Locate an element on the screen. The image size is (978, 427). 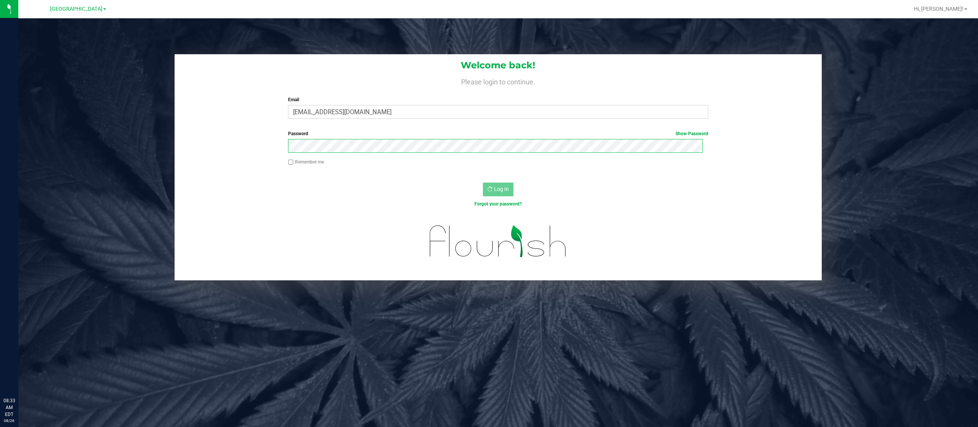
h1: Welcome back! is located at coordinates (498, 65).